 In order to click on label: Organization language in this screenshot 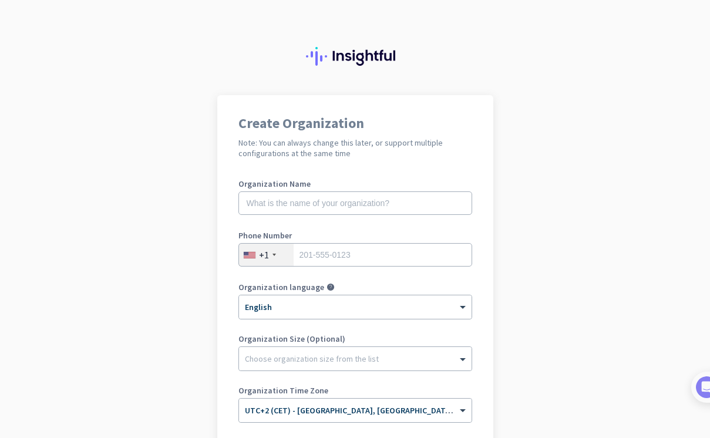, I will do `click(281, 287)`.